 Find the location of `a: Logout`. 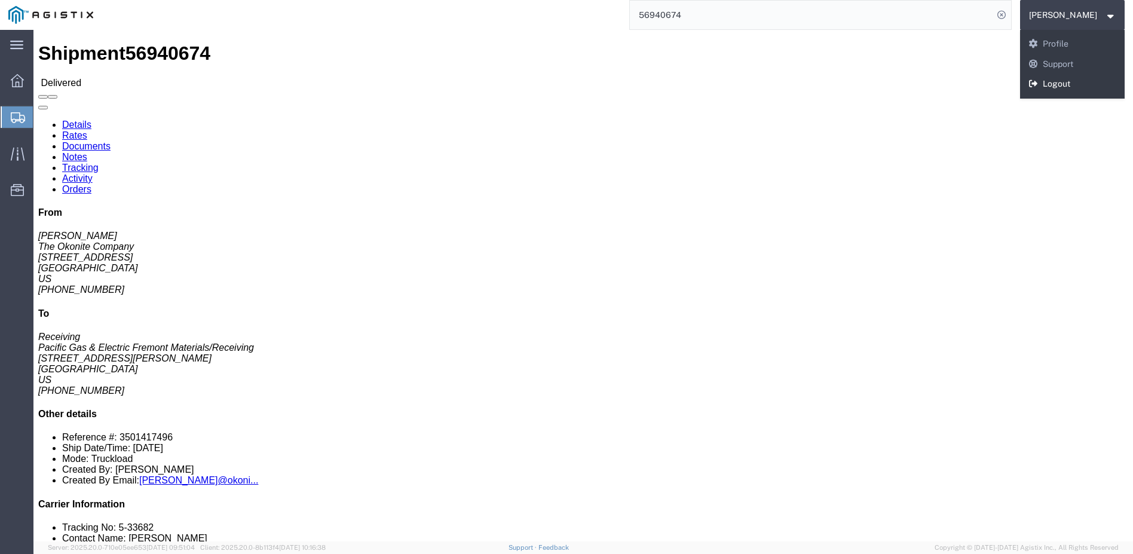

a: Logout is located at coordinates (1072, 84).